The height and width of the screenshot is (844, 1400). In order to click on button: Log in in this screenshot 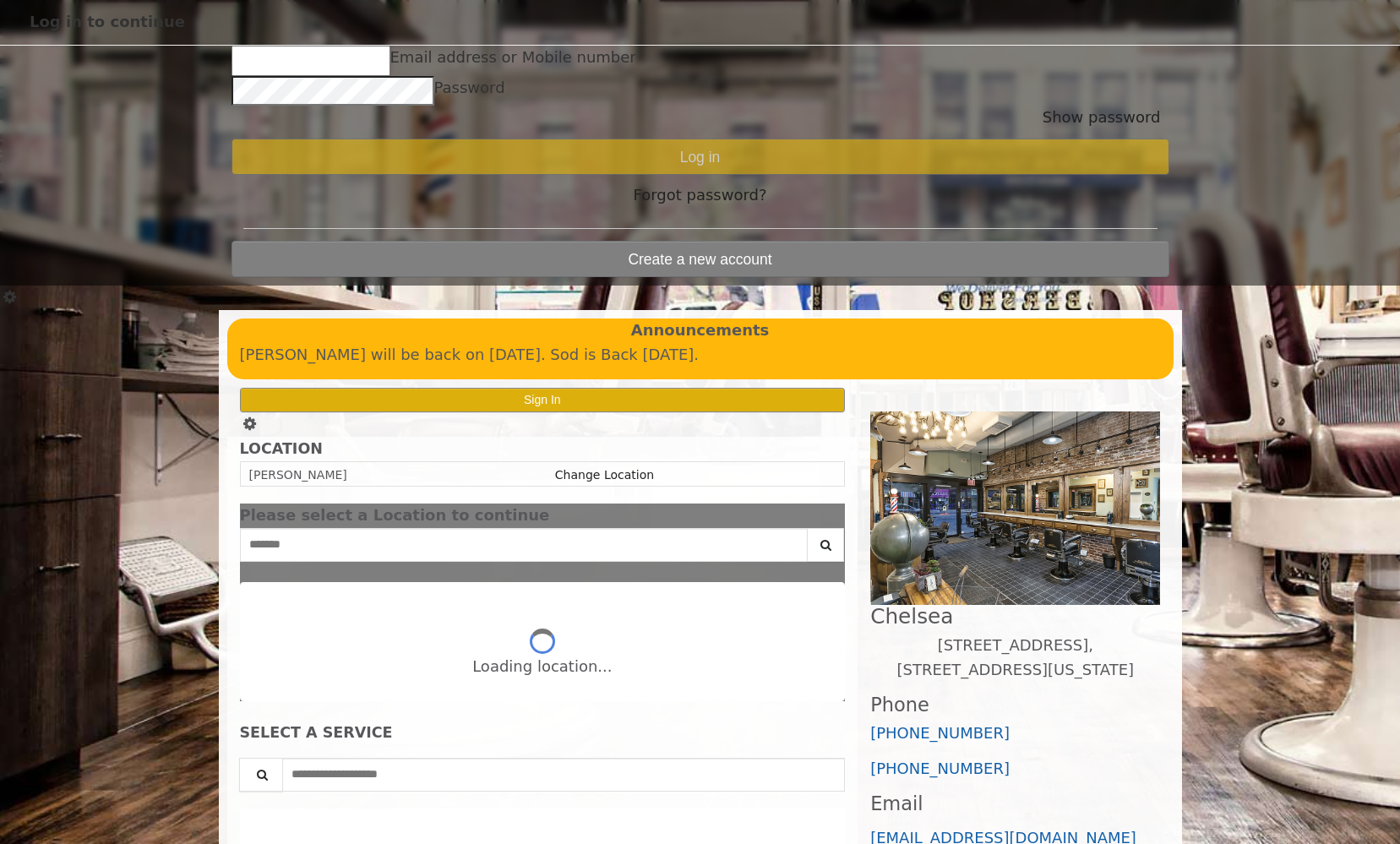, I will do `click(700, 157)`.